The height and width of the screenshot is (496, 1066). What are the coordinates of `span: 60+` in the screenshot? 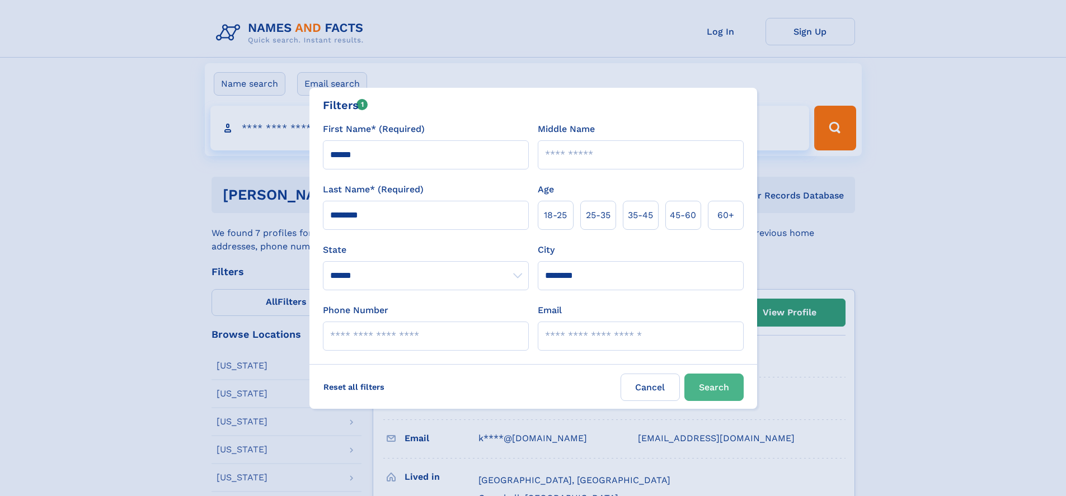 It's located at (726, 215).